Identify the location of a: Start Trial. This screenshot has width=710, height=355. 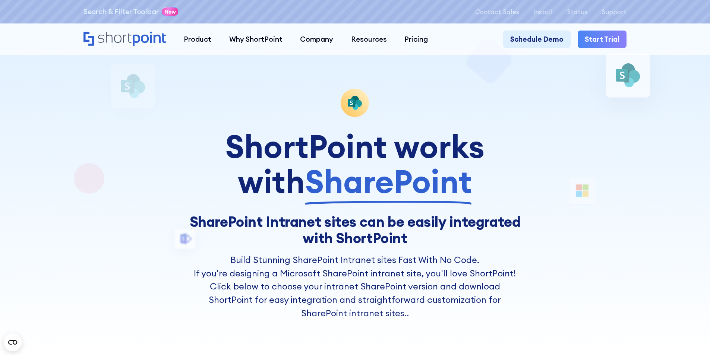
(602, 40).